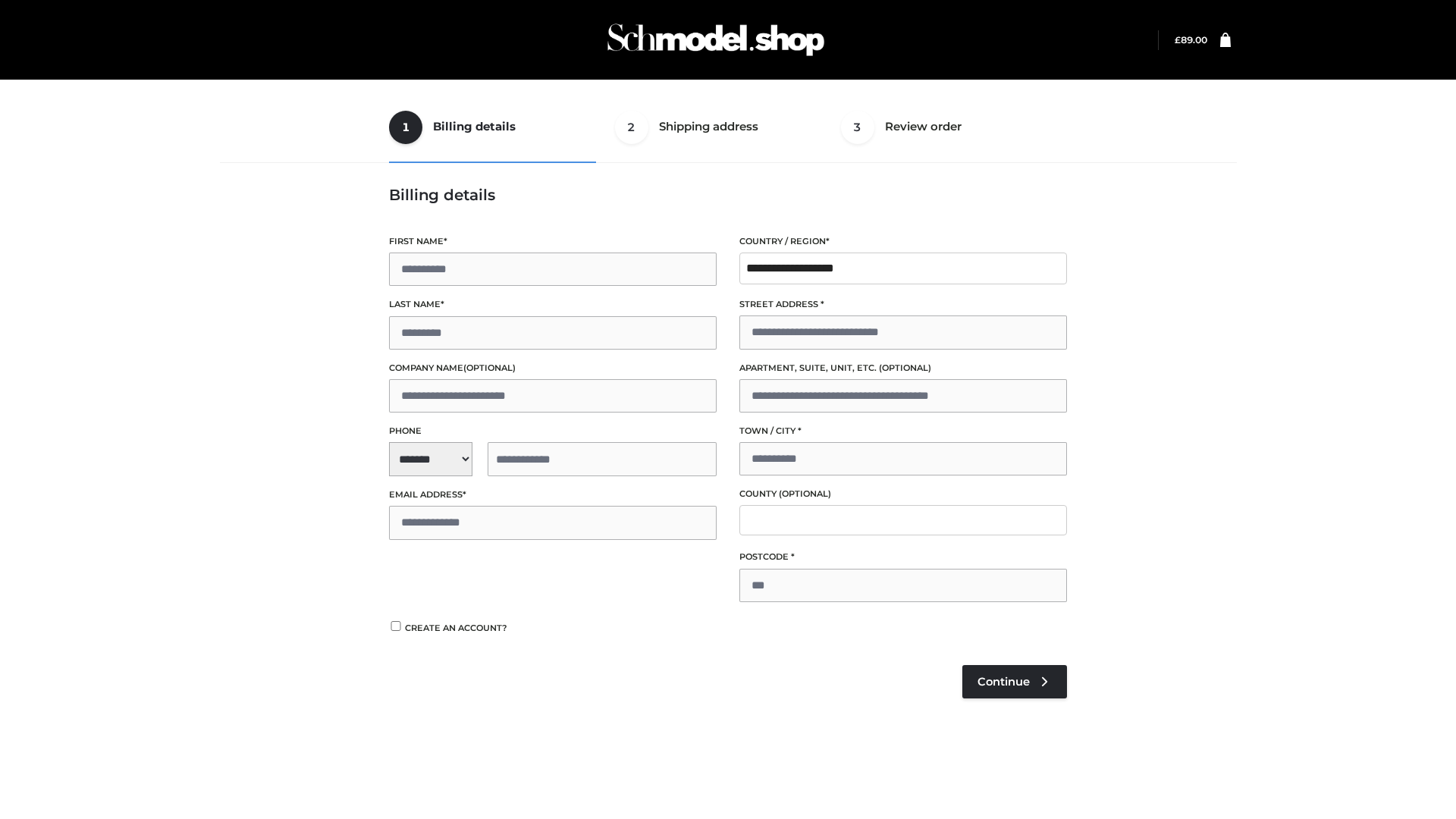 This screenshot has height=819, width=1456. I want to click on bdi: 89.00, so click(1191, 40).